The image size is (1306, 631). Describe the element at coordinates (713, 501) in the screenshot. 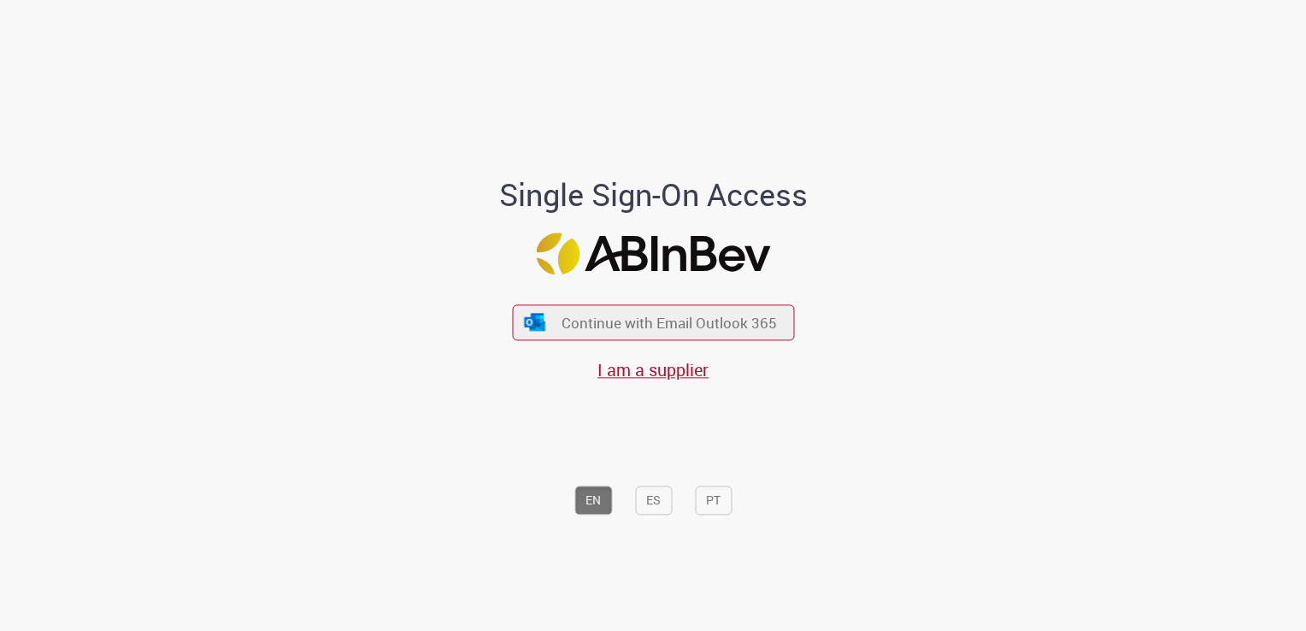

I see `button: PT` at that location.